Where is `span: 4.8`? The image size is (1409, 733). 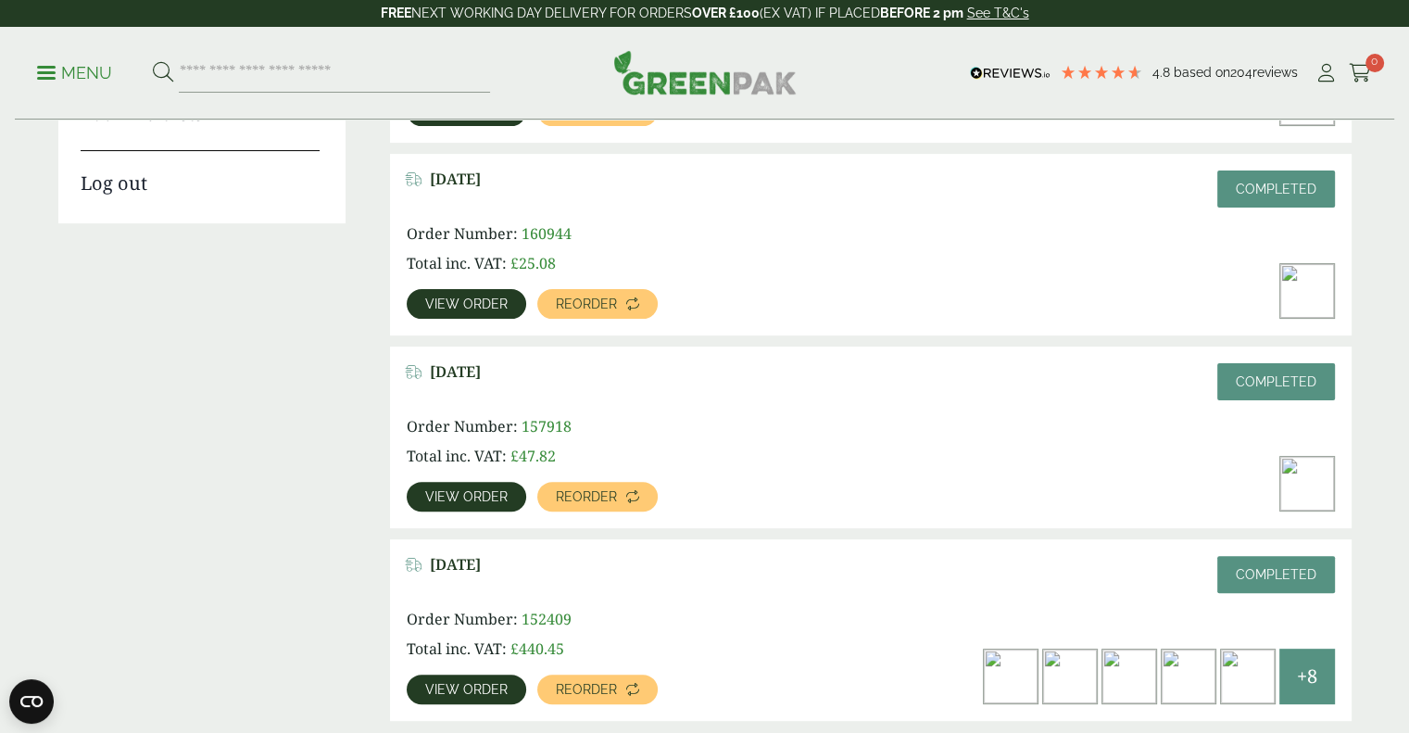
span: 4.8 is located at coordinates (1162, 72).